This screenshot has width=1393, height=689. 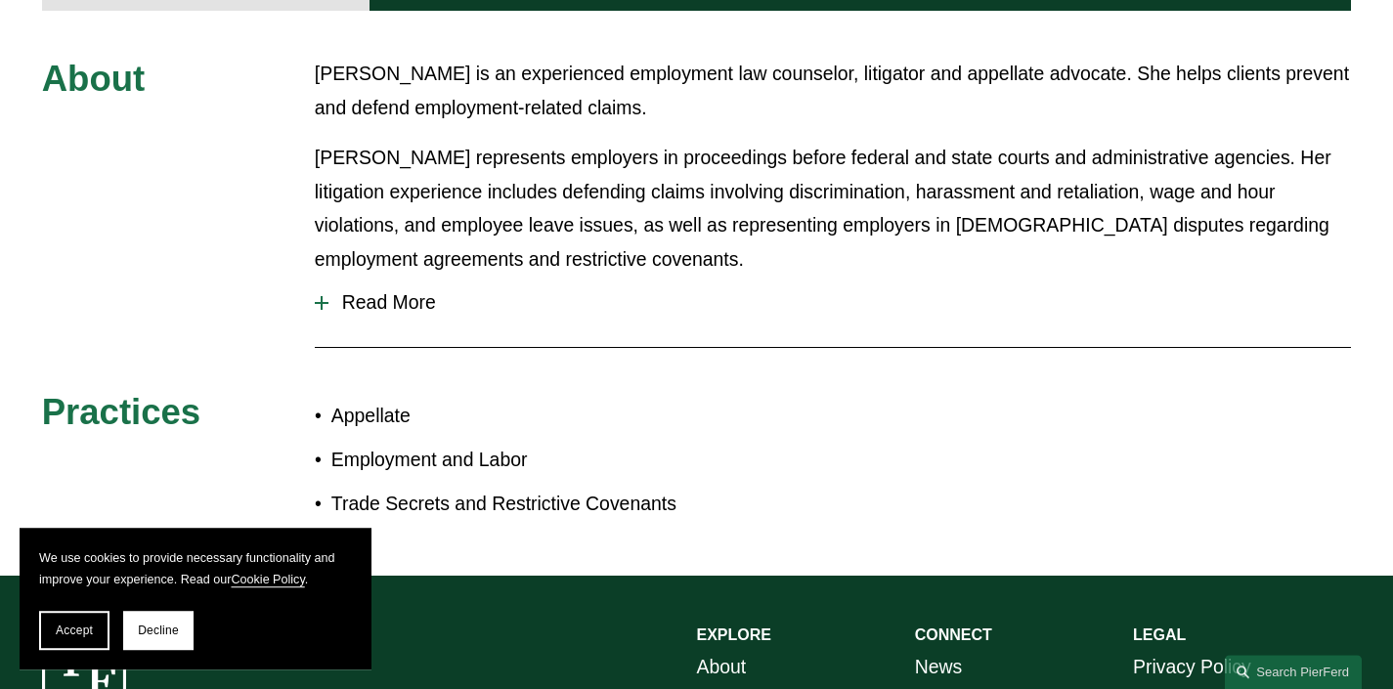 What do you see at coordinates (196, 569) in the screenshot?
I see `p: We use cookies to provide necessary functionality and improve your experience. Read our .` at bounding box center [196, 569].